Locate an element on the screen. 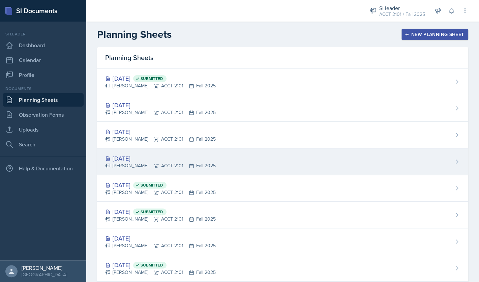  a: Search is located at coordinates (43, 144).